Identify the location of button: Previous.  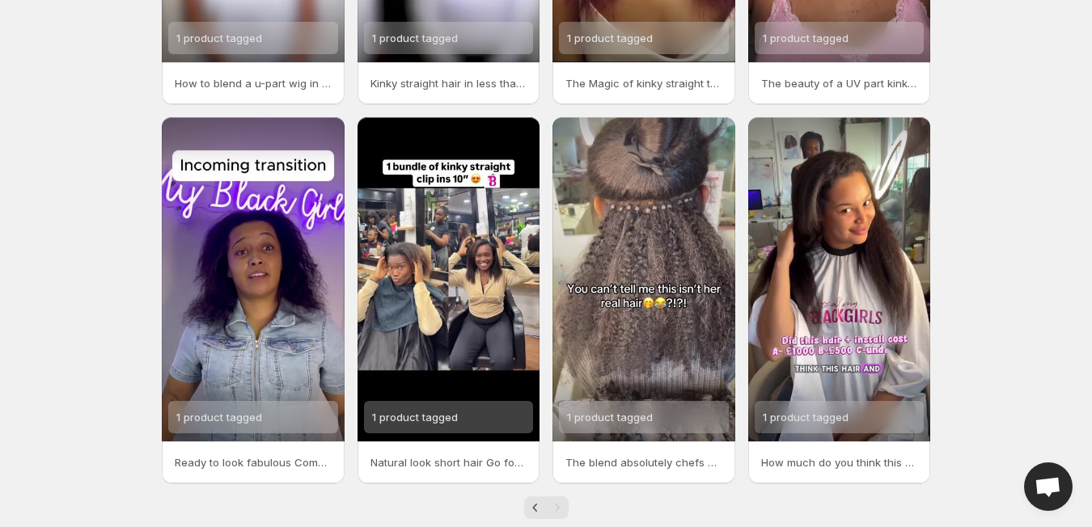
(536, 508).